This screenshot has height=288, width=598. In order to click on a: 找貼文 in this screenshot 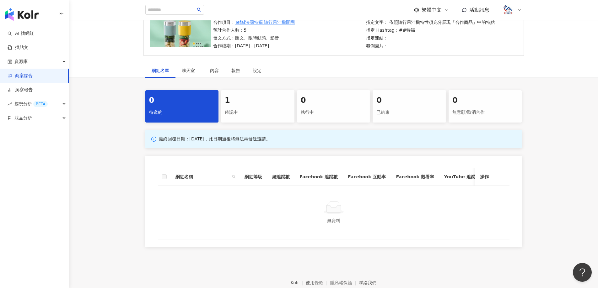, I will do `click(18, 48)`.